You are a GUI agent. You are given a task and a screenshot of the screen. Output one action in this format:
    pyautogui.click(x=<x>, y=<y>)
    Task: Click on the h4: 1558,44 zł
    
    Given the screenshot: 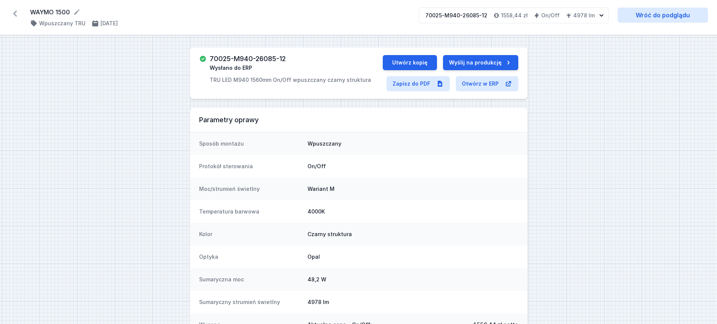 What is the action you would take?
    pyautogui.click(x=514, y=15)
    